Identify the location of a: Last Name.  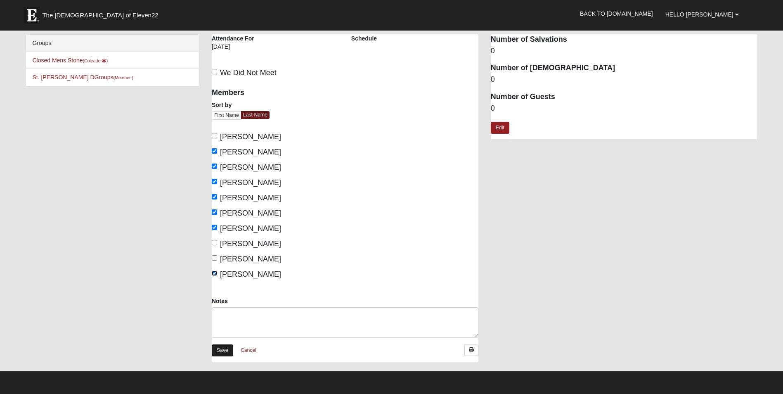
(255, 115).